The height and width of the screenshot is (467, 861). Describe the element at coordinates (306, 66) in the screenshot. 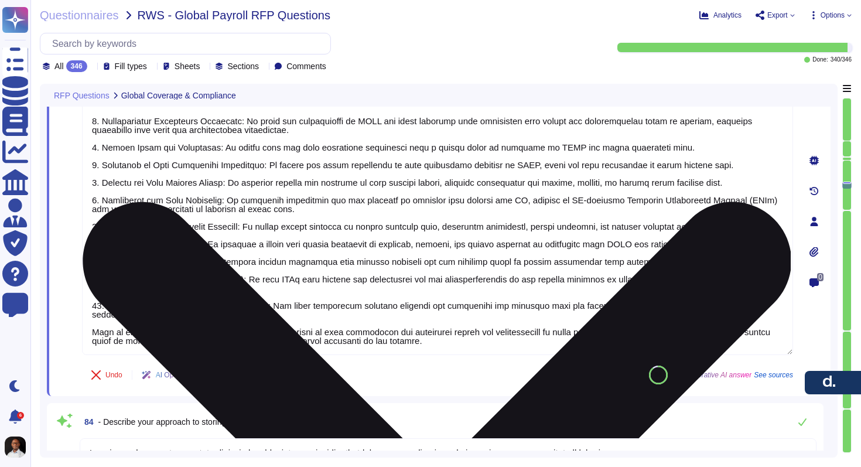

I see `span: Comments` at that location.